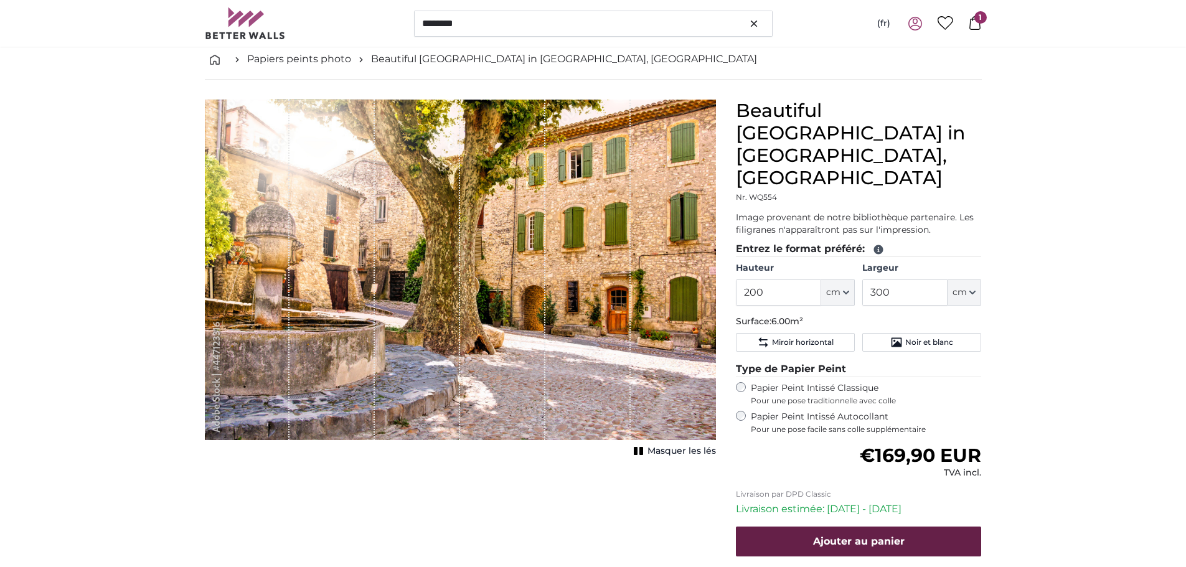  Describe the element at coordinates (929, 342) in the screenshot. I see `span: Noir et blanc` at that location.